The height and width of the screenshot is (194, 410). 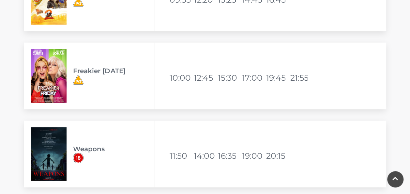 I want to click on li: 20:15, so click(x=277, y=155).